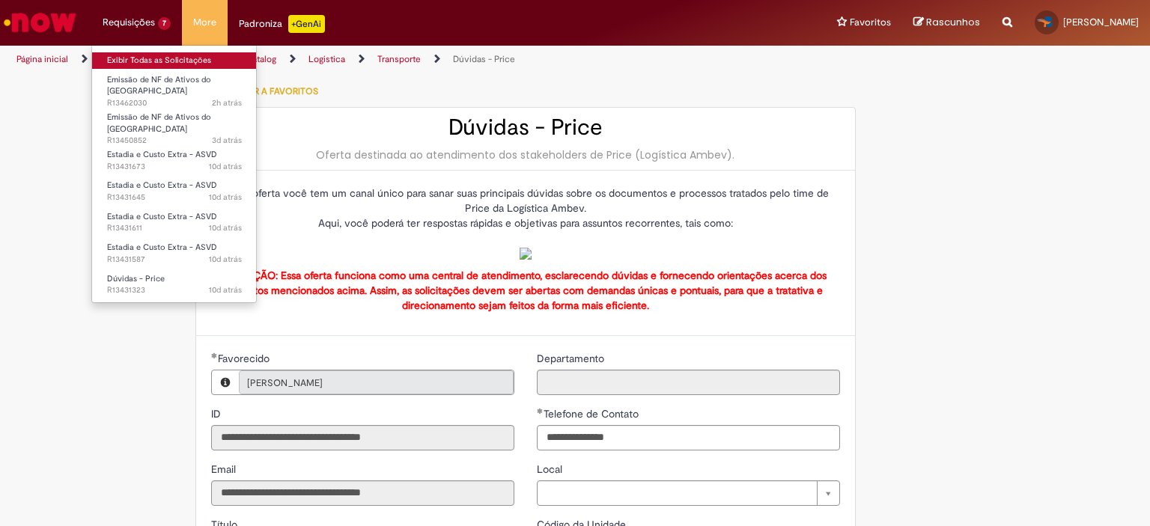 This screenshot has width=1150, height=526. Describe the element at coordinates (526, 155) in the screenshot. I see `div: Oferta destinada ao atendimento dos stakeholders de Price (Logística Ambev).` at that location.